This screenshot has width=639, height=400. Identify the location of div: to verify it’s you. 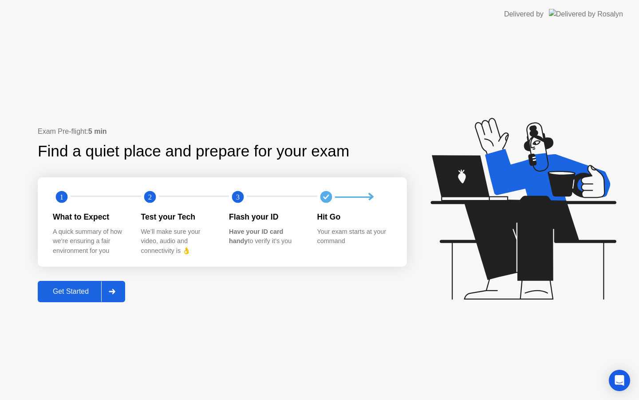
(266, 236).